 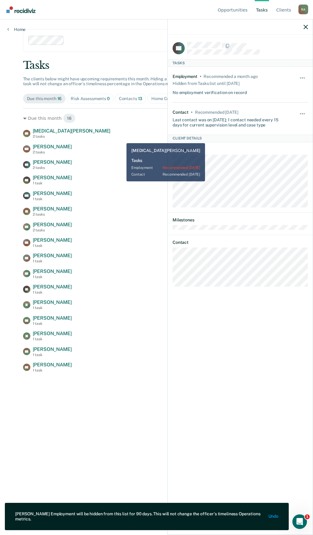 What do you see at coordinates (181, 112) in the screenshot?
I see `div: Contact` at bounding box center [181, 112].